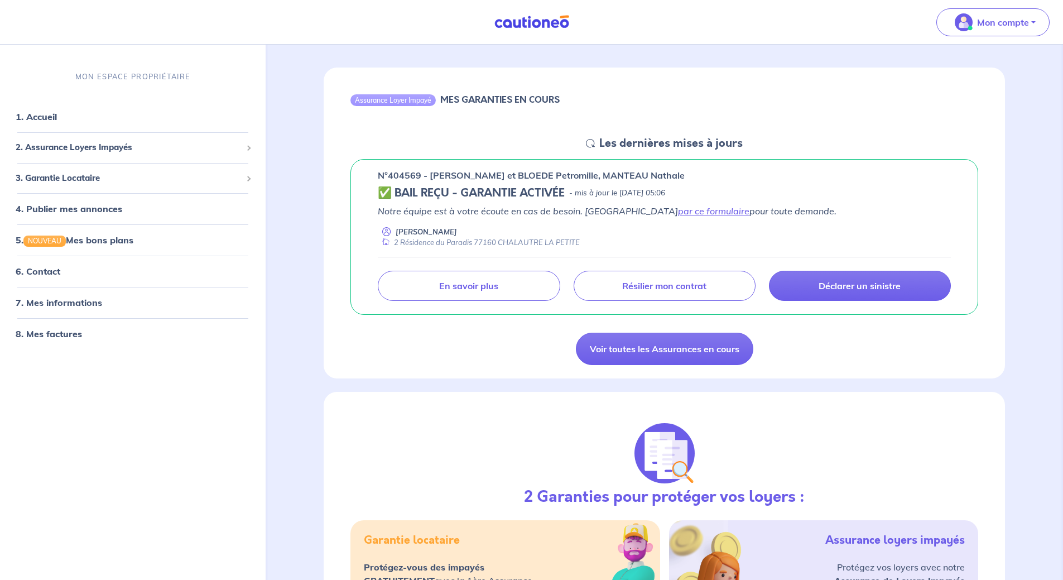 The width and height of the screenshot is (1063, 580). I want to click on div: 1. Accueil, so click(133, 117).